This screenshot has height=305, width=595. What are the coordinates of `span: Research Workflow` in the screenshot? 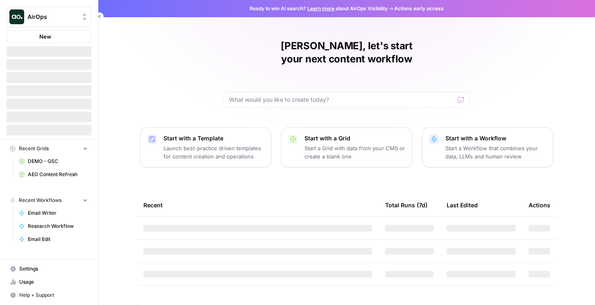 It's located at (58, 226).